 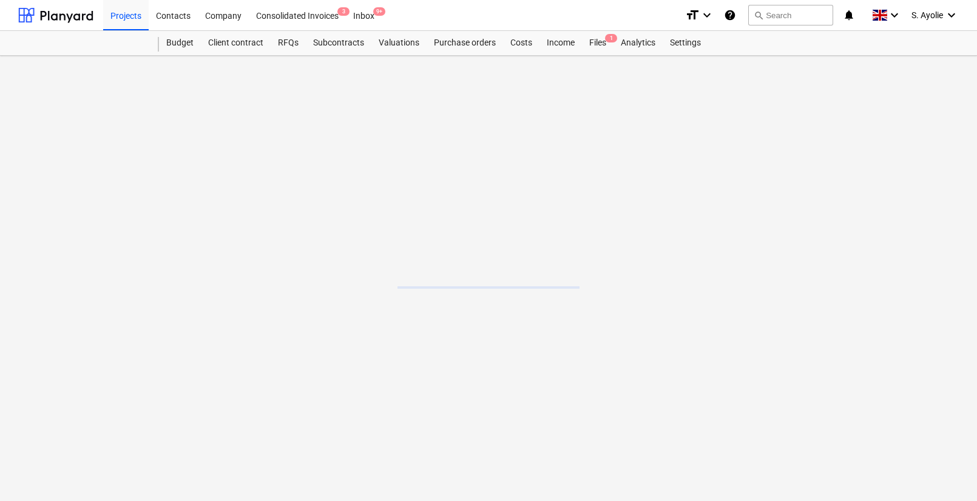 I want to click on div: RFQs, so click(x=288, y=43).